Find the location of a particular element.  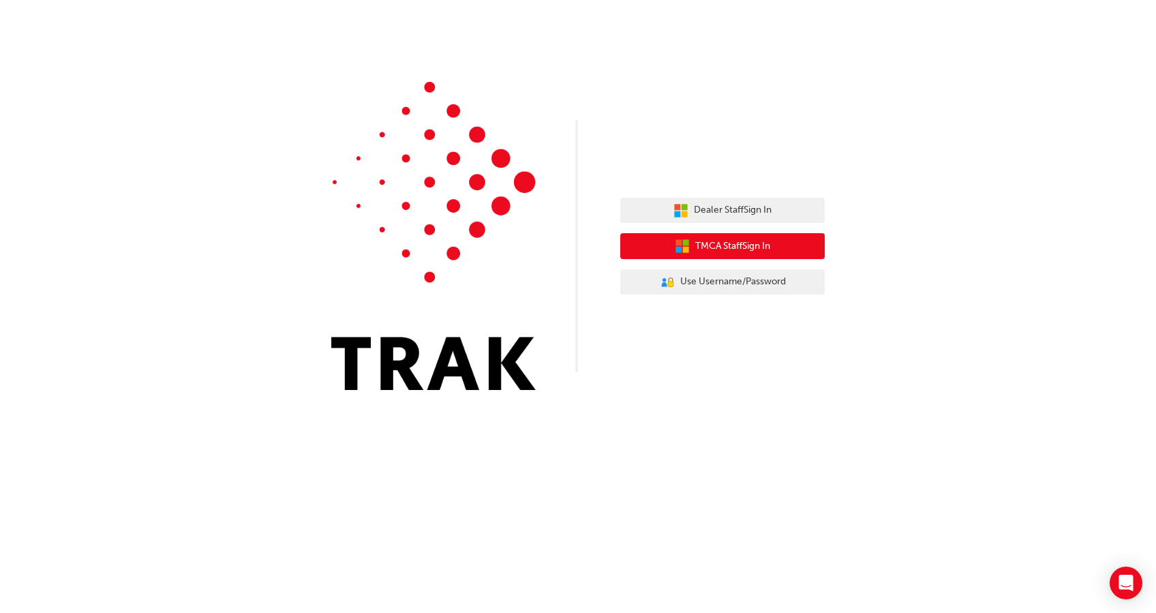

button: TMCA StaffSign In is located at coordinates (722, 246).